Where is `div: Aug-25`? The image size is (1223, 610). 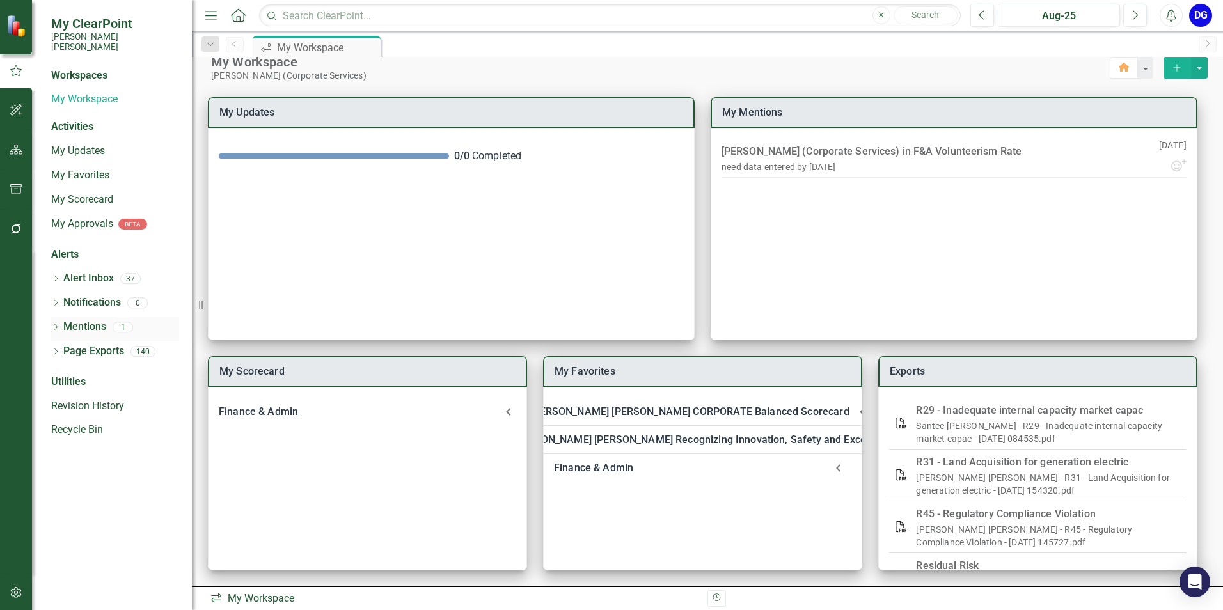 div: Aug-25 is located at coordinates (1059, 16).